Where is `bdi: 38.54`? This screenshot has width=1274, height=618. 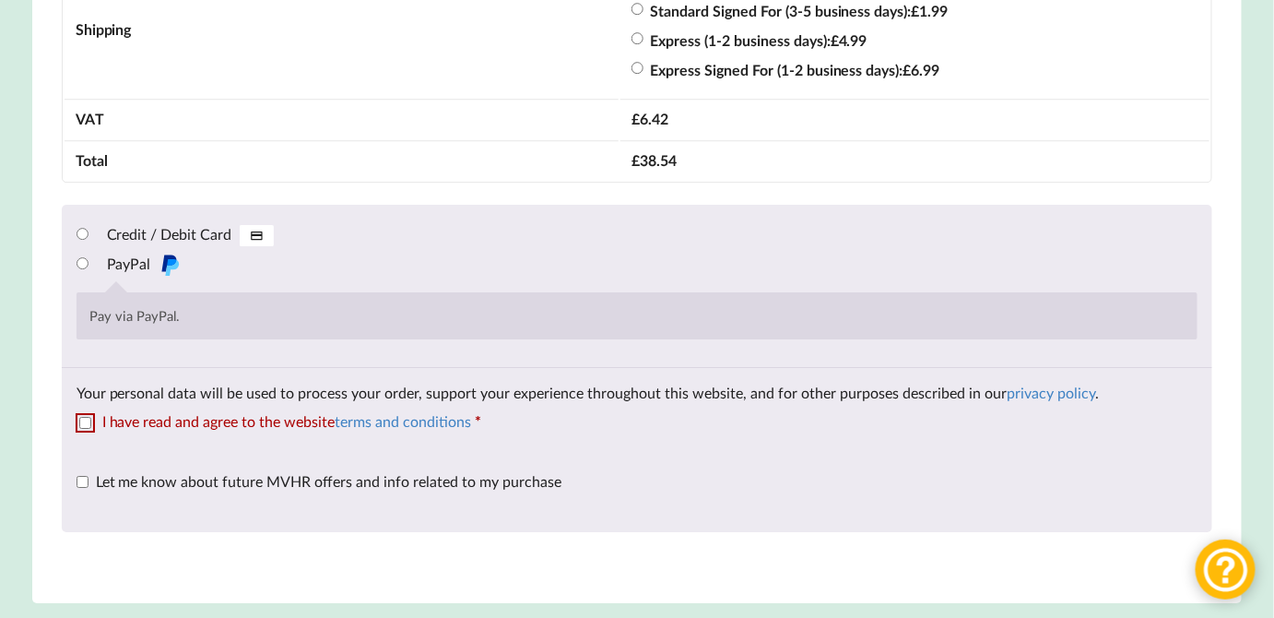 bdi: 38.54 is located at coordinates (654, 160).